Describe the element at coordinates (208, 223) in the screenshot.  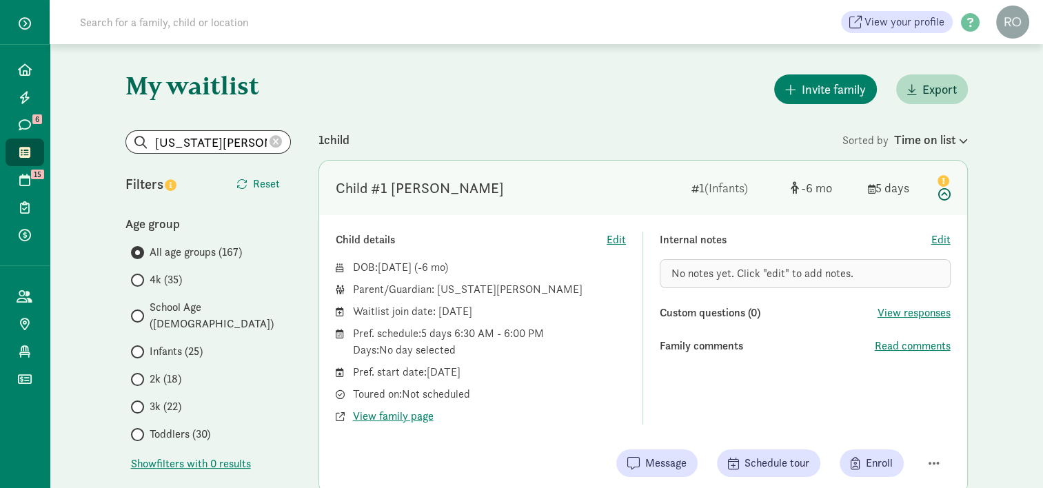
I see `div: Age group` at that location.